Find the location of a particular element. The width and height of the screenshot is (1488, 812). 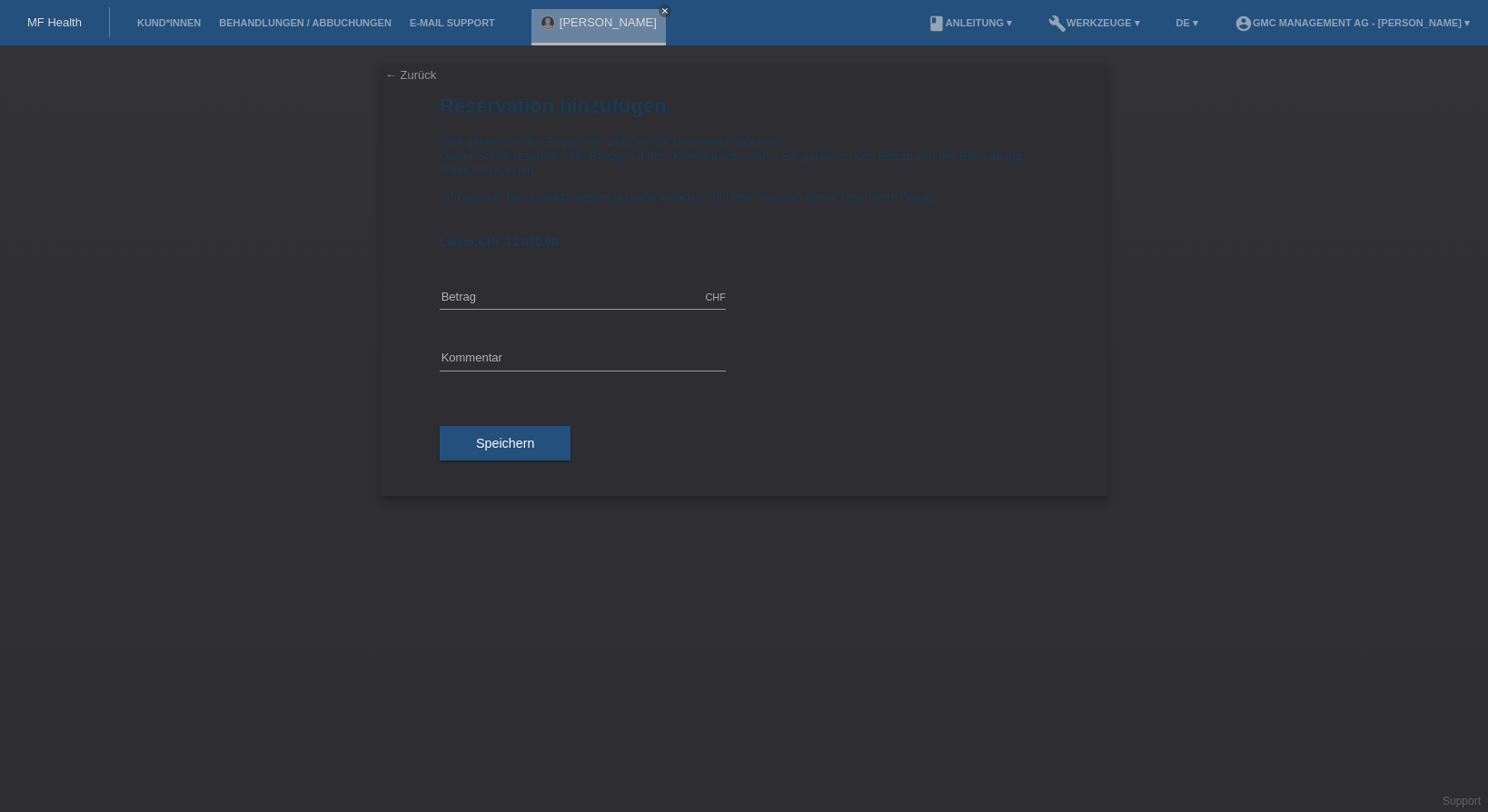

button: Speichern is located at coordinates (506, 443).